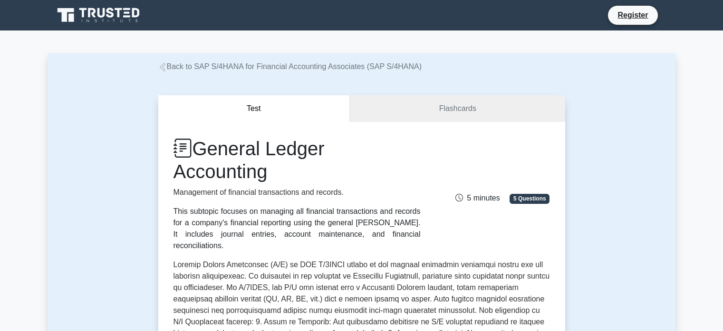  I want to click on p: Management of financial transactions and records., so click(297, 192).